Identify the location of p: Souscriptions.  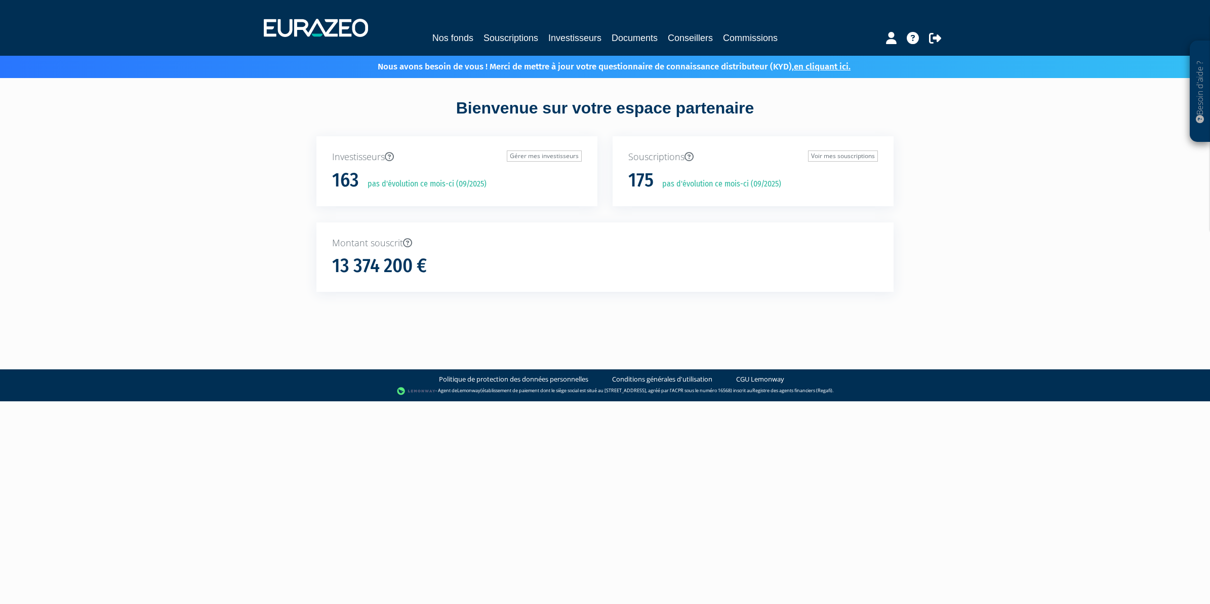
(753, 157).